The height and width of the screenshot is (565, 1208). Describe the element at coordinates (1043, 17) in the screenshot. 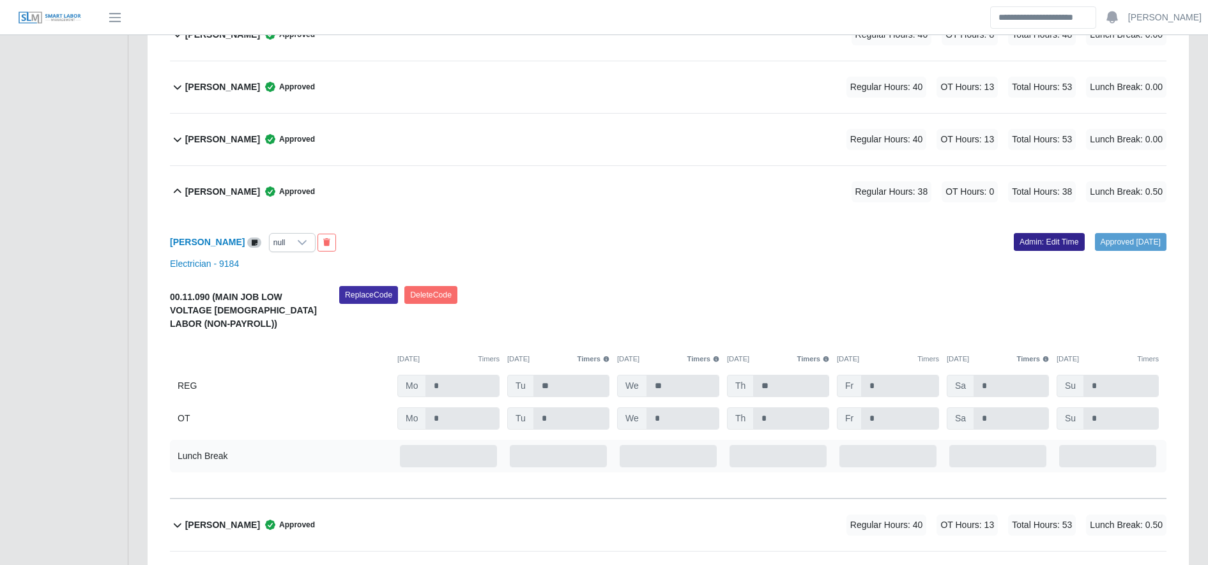

I see `input: Search` at that location.